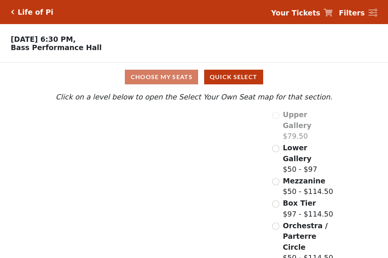 This screenshot has width=388, height=258. I want to click on a: Click here to go back to filters, so click(12, 12).